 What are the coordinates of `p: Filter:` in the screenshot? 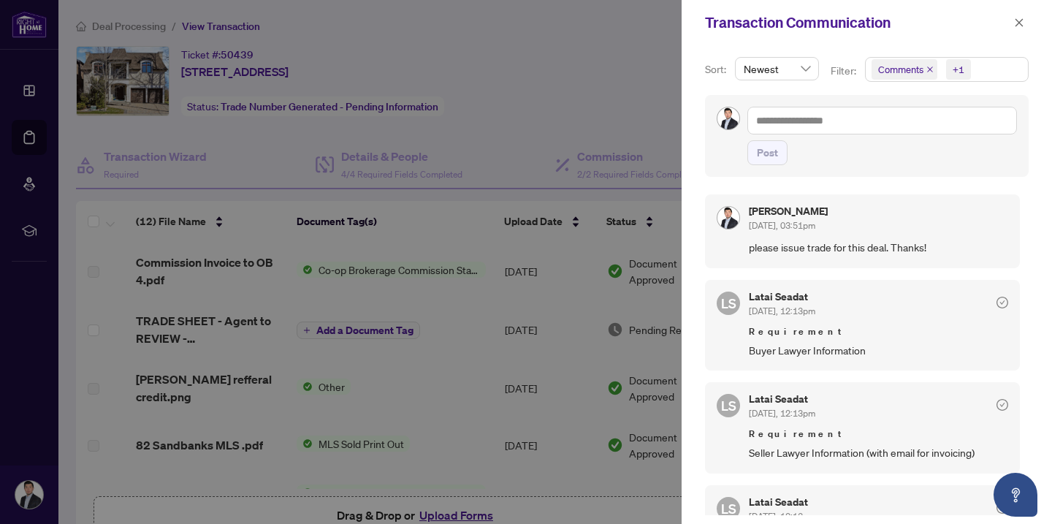 It's located at (844, 71).